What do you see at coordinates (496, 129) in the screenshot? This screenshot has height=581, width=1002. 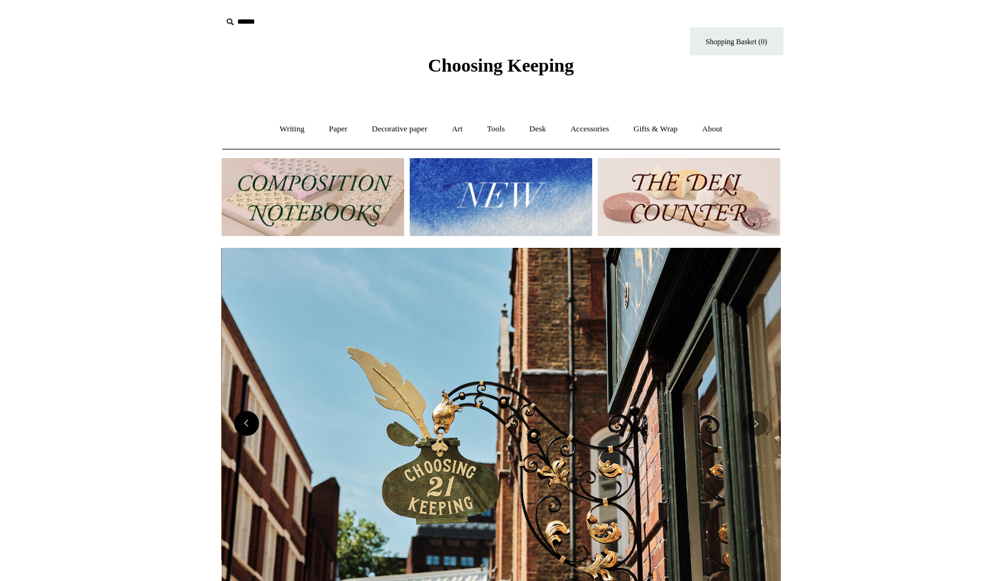 I see `a: Tools` at bounding box center [496, 129].